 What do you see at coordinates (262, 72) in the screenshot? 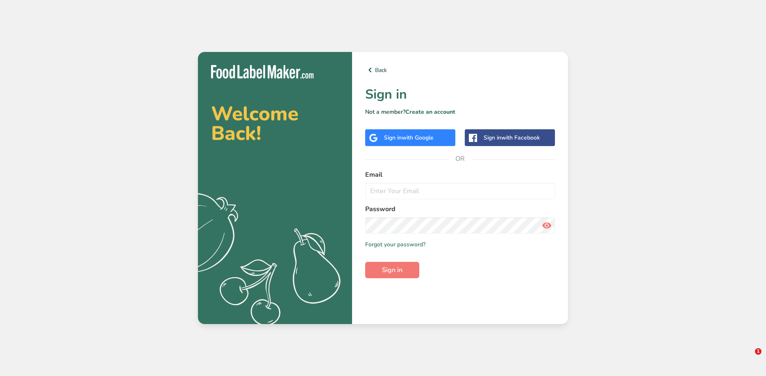
I see `img: Food Label Maker` at bounding box center [262, 72].